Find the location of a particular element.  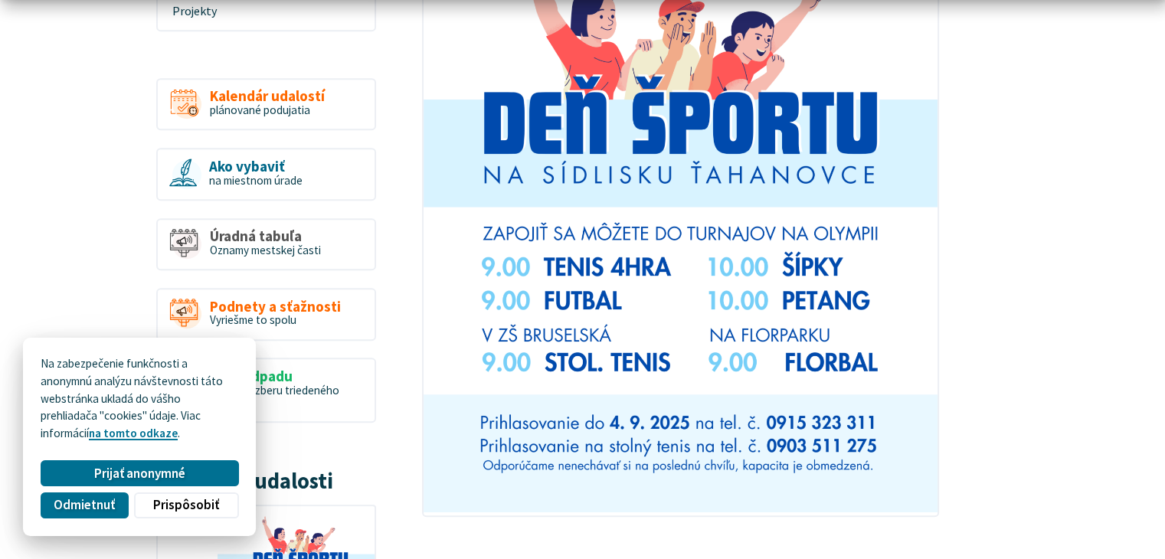

span: Prispôsobiť is located at coordinates (186, 505).